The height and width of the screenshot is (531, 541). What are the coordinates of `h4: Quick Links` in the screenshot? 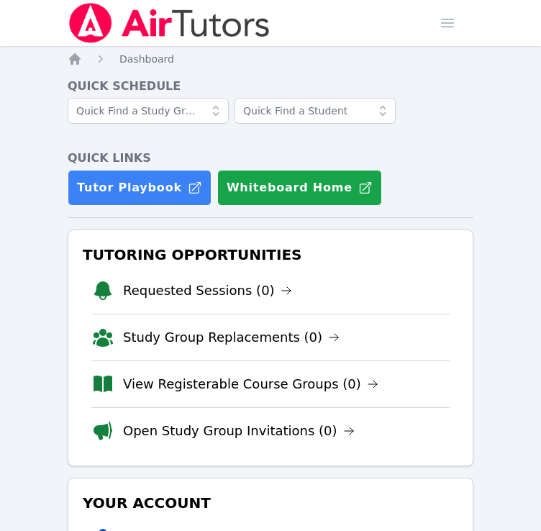 It's located at (270, 158).